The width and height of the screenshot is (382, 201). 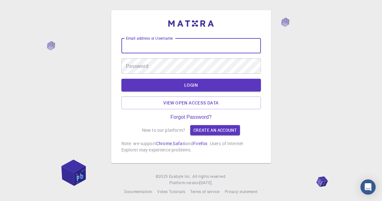 What do you see at coordinates (191, 117) in the screenshot?
I see `a: Forgot Password?` at bounding box center [191, 117].